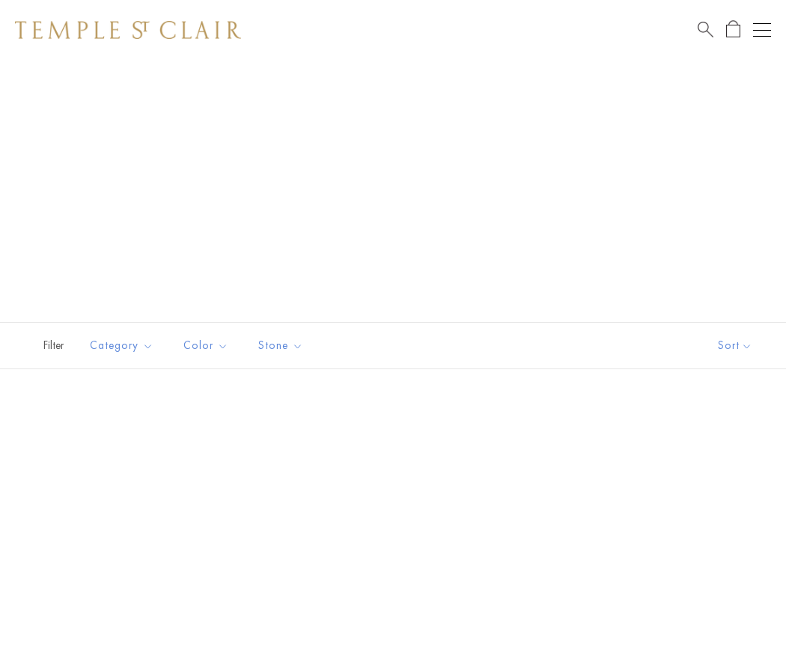 This screenshot has height=665, width=786. I want to click on button: Category, so click(121, 345).